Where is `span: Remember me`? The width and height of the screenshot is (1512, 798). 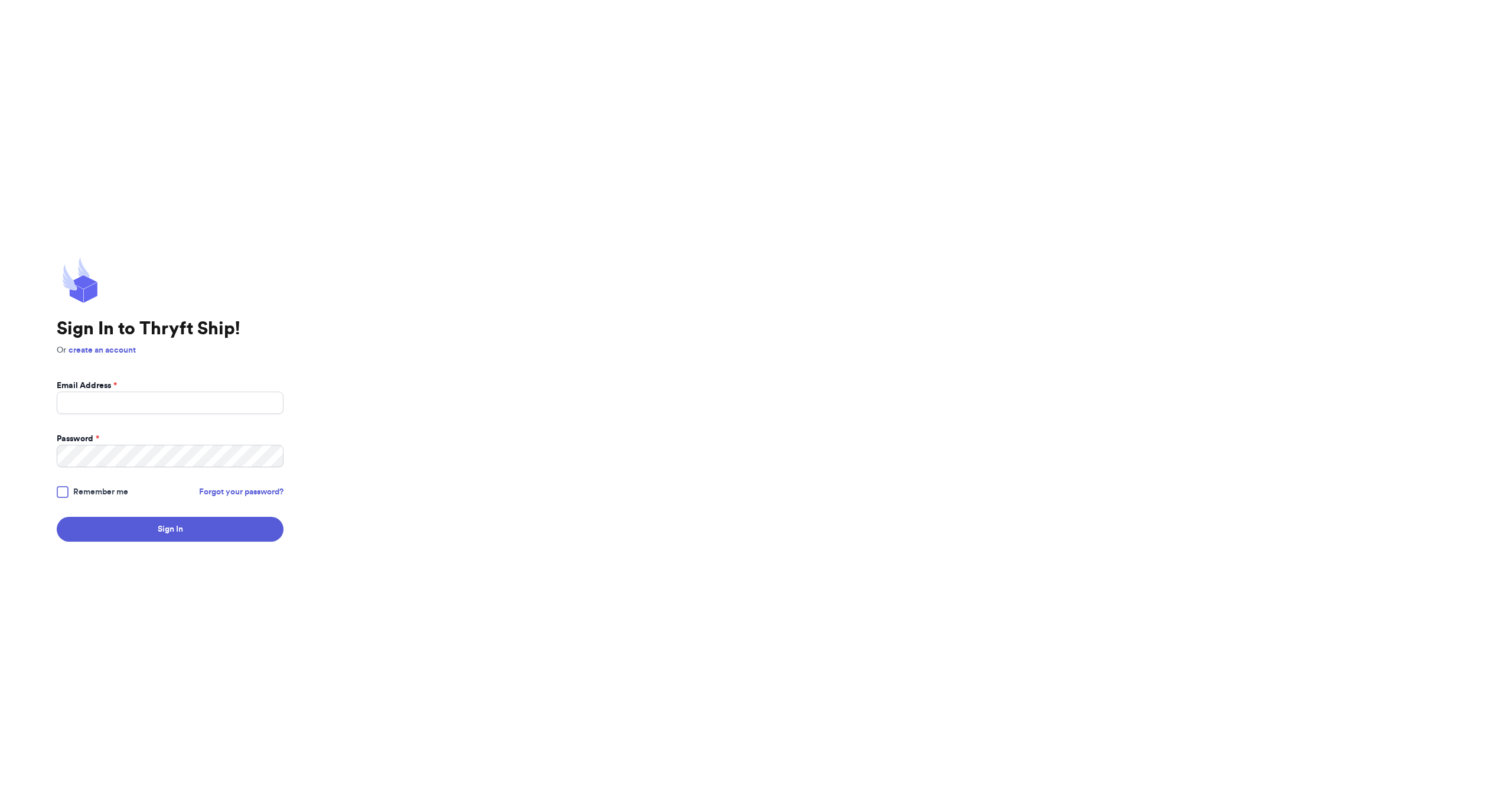 span: Remember me is located at coordinates (100, 492).